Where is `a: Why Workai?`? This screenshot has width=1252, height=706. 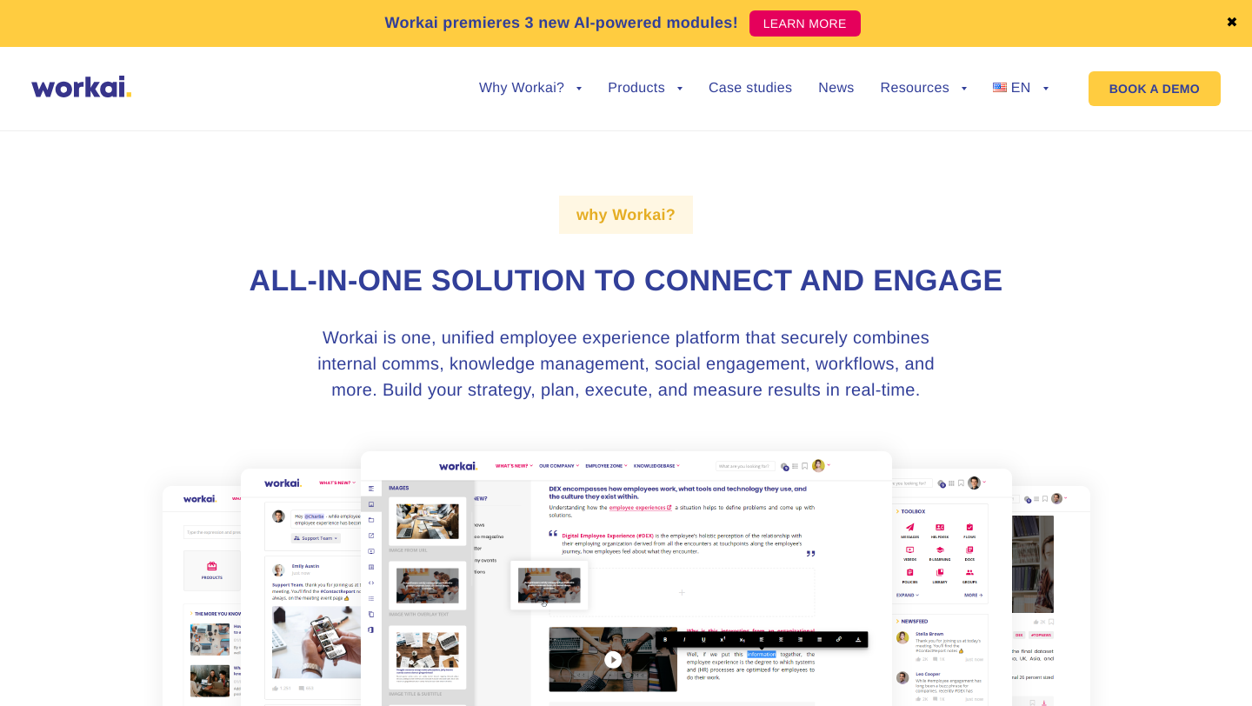 a: Why Workai? is located at coordinates (531, 89).